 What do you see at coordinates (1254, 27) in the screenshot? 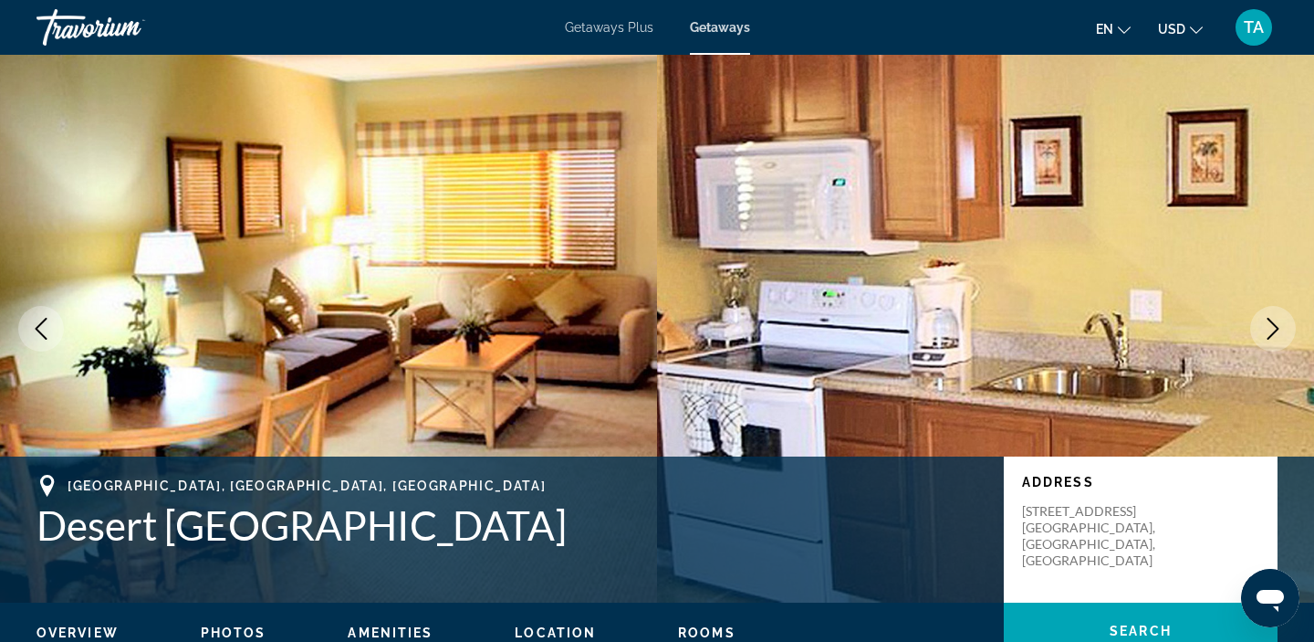
I see `button: User Menu` at bounding box center [1254, 27].